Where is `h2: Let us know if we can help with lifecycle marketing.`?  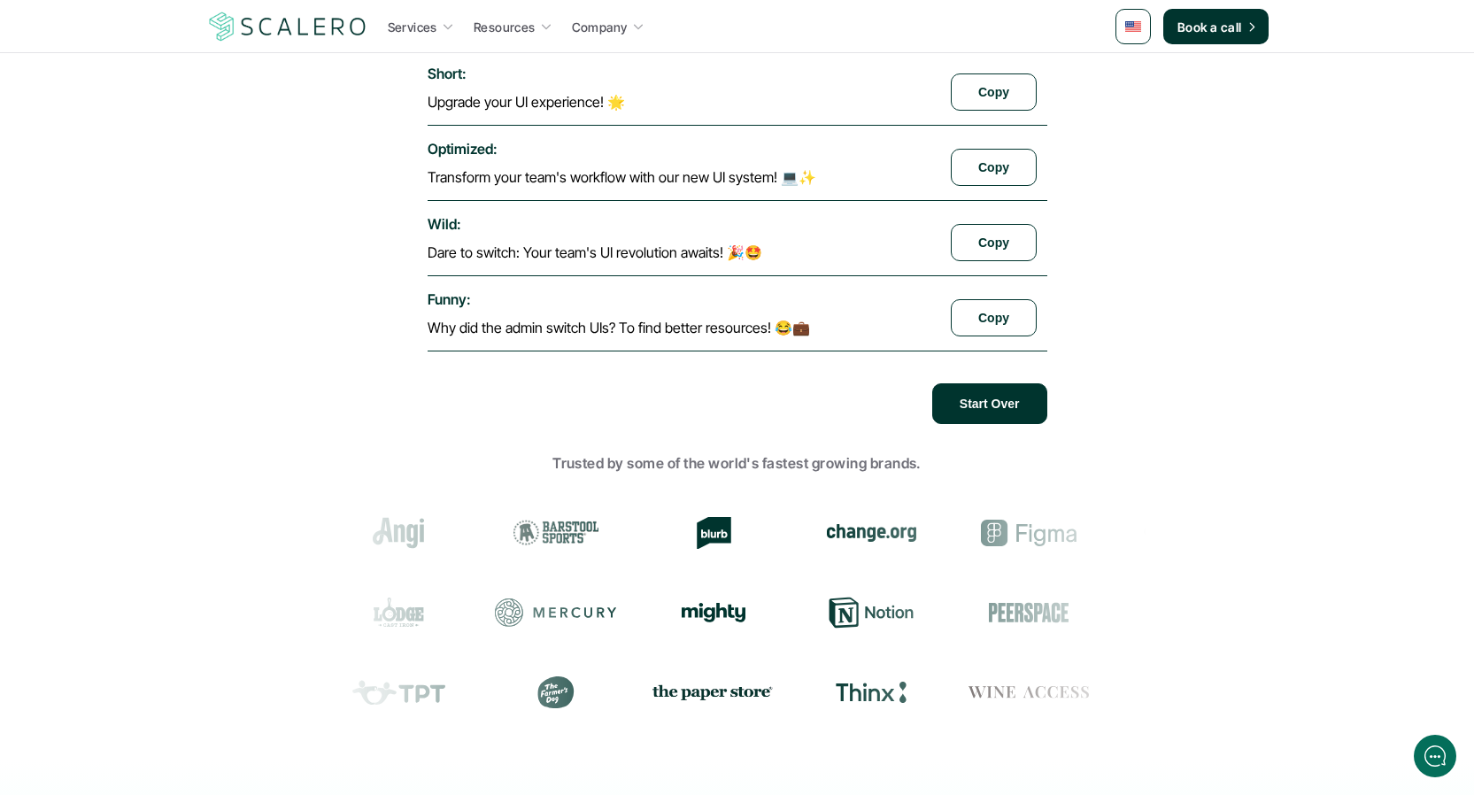 h2: Let us know if we can help with lifecycle marketing. is located at coordinates (177, 160).